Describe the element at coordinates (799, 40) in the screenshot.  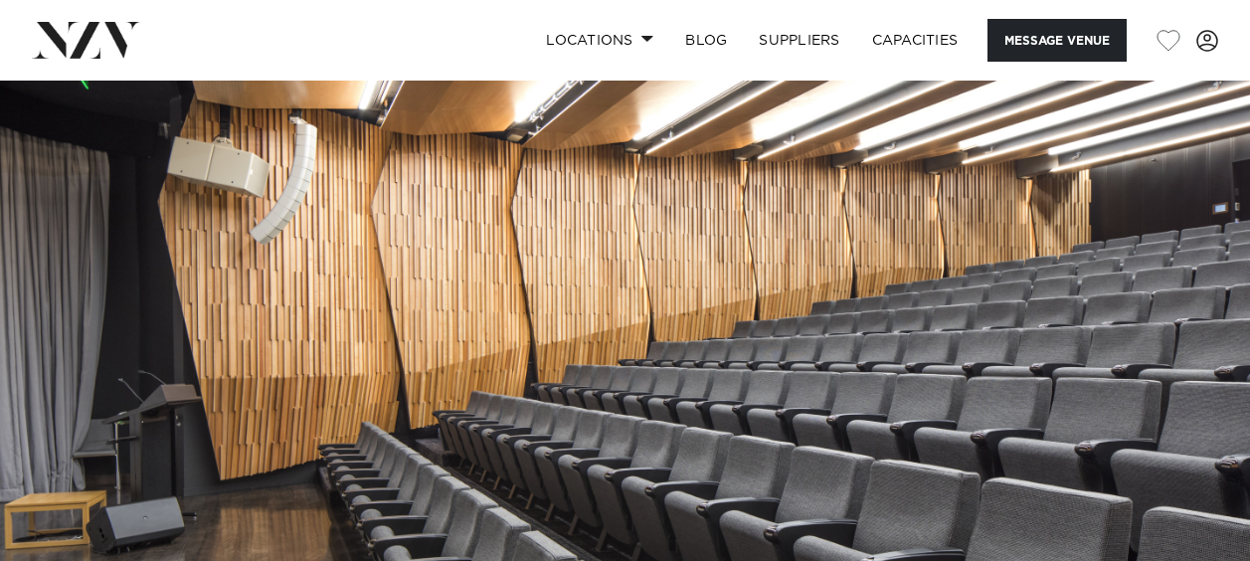
I see `a: SUPPLIERS` at that location.